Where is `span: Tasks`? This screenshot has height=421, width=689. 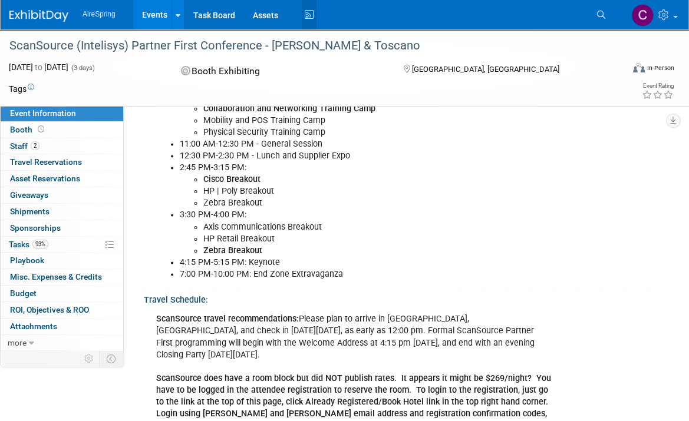 span: Tasks is located at coordinates (28, 244).